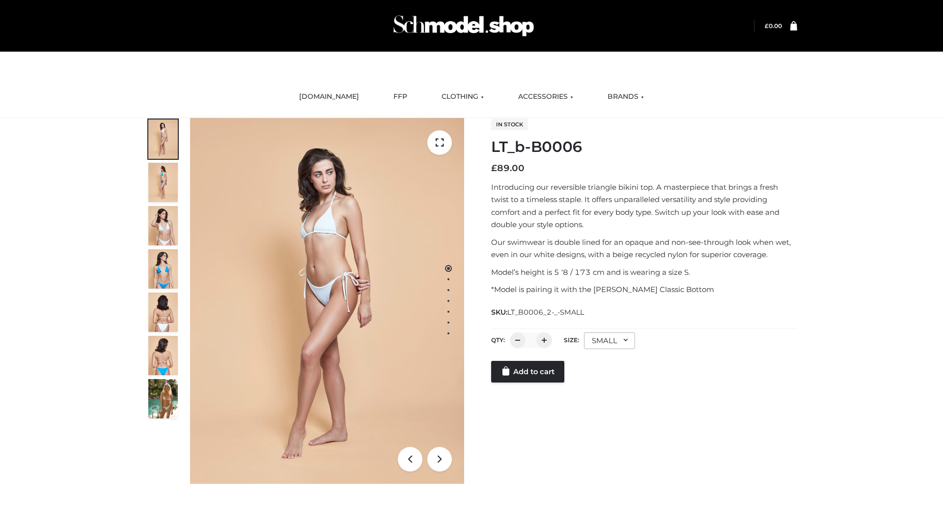  I want to click on bdi: 89.00, so click(508, 168).